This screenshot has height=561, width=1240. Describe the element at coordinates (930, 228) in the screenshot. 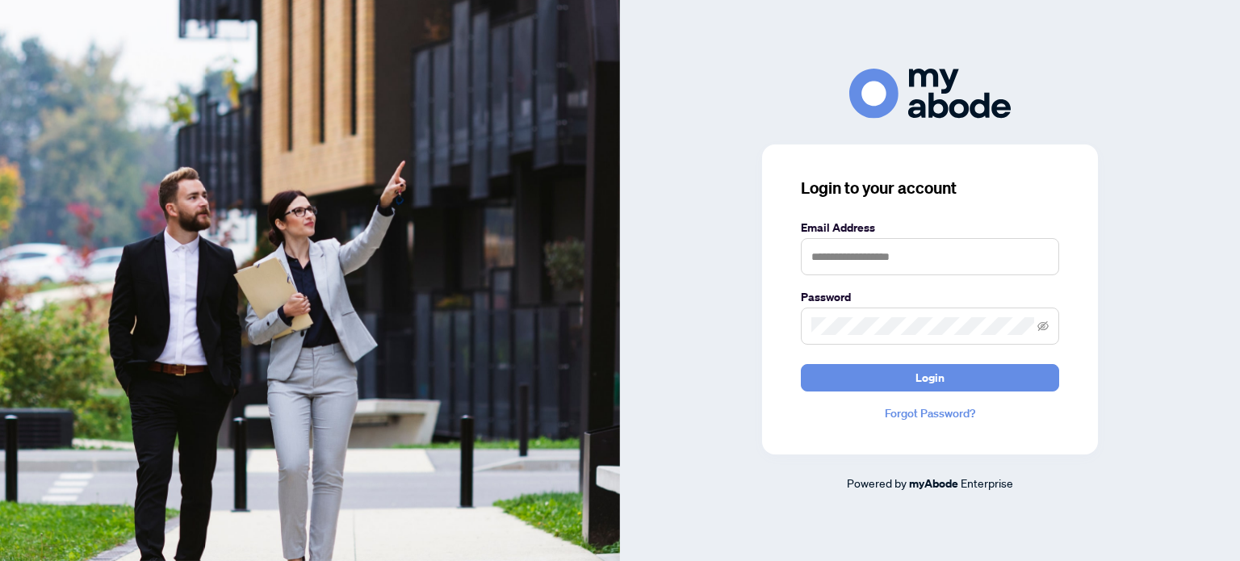

I see `label: Email Address` at that location.